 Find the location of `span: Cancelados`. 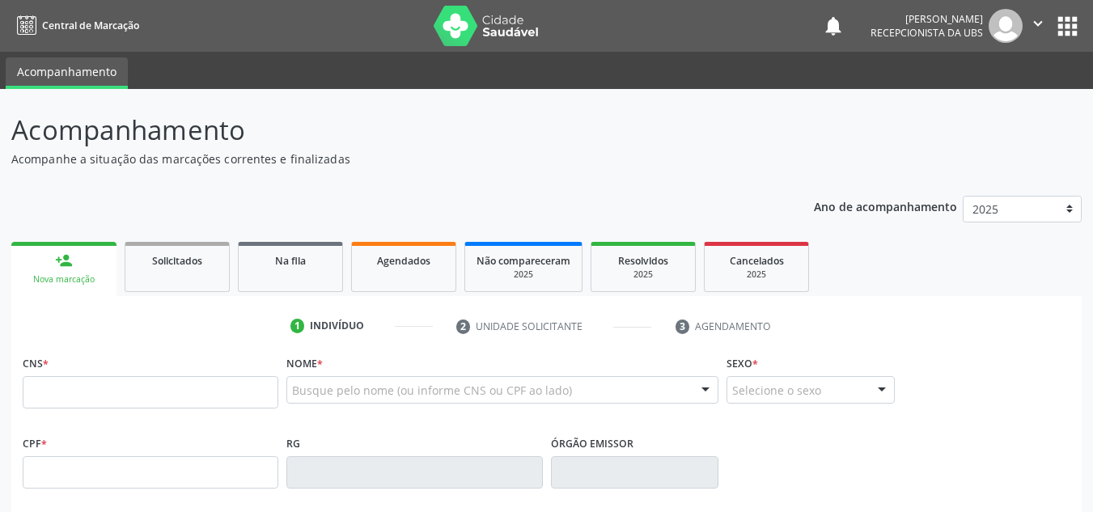

span: Cancelados is located at coordinates (756, 261).